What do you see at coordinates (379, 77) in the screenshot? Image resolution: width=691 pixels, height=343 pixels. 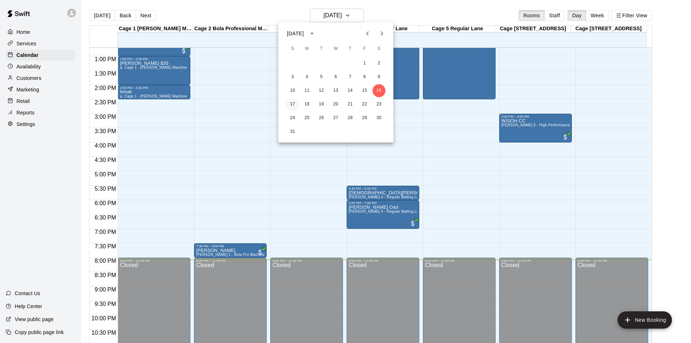 I see `button: 9` at bounding box center [379, 77].